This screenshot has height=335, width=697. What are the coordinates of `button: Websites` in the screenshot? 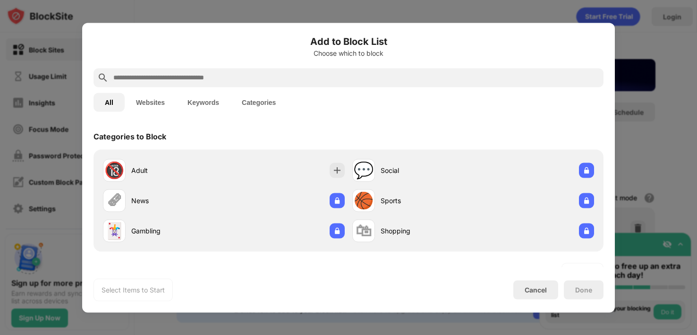 It's located at (150, 102).